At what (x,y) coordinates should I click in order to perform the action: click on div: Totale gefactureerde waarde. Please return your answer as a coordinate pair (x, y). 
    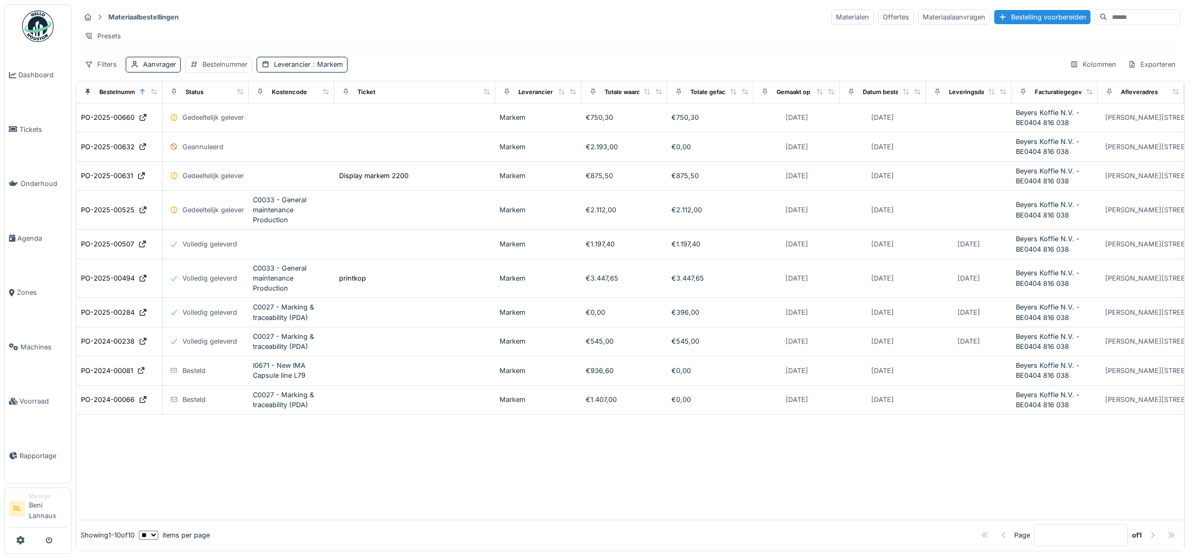
    Looking at the image, I should click on (731, 92).